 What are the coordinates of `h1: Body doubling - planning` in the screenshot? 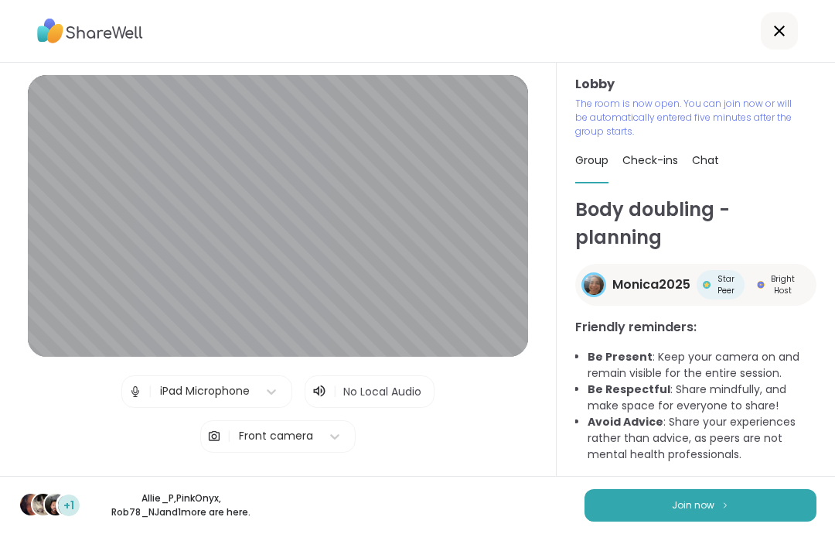 It's located at (696, 224).